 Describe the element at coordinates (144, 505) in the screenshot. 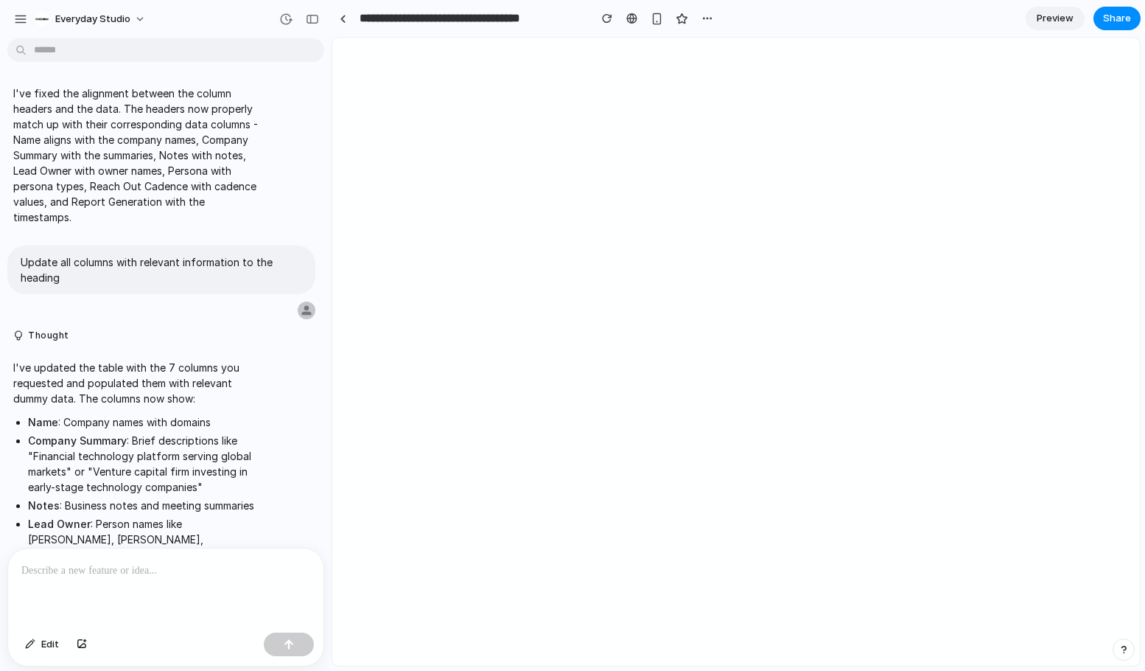

I see `li: : Business notes and meeting summaries` at that location.